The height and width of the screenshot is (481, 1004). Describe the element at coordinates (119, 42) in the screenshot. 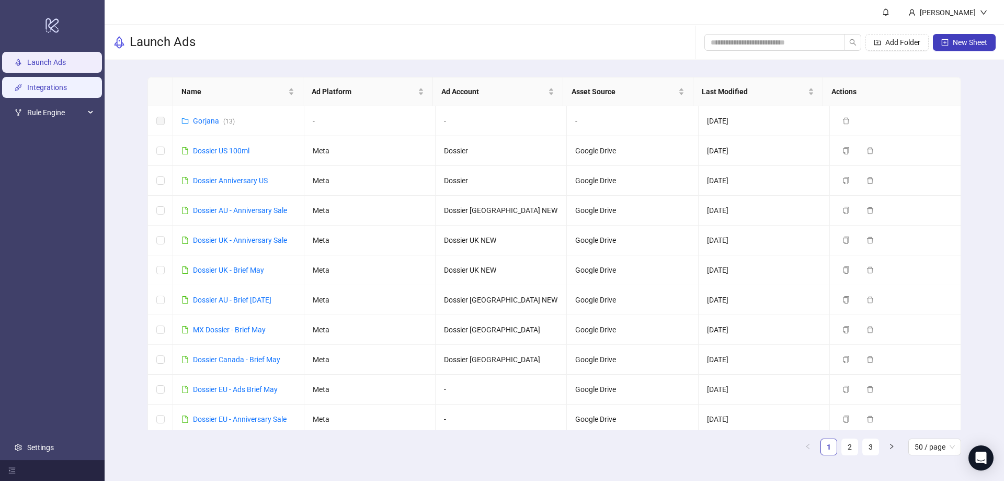

I see `span: rocket` at that location.